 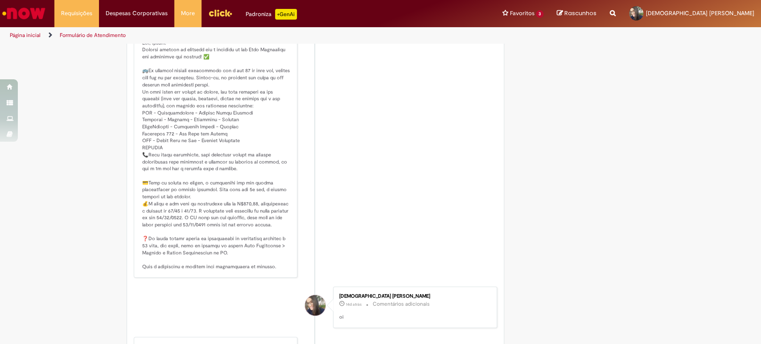 I want to click on span: Despesas Corporativas, so click(x=136, y=13).